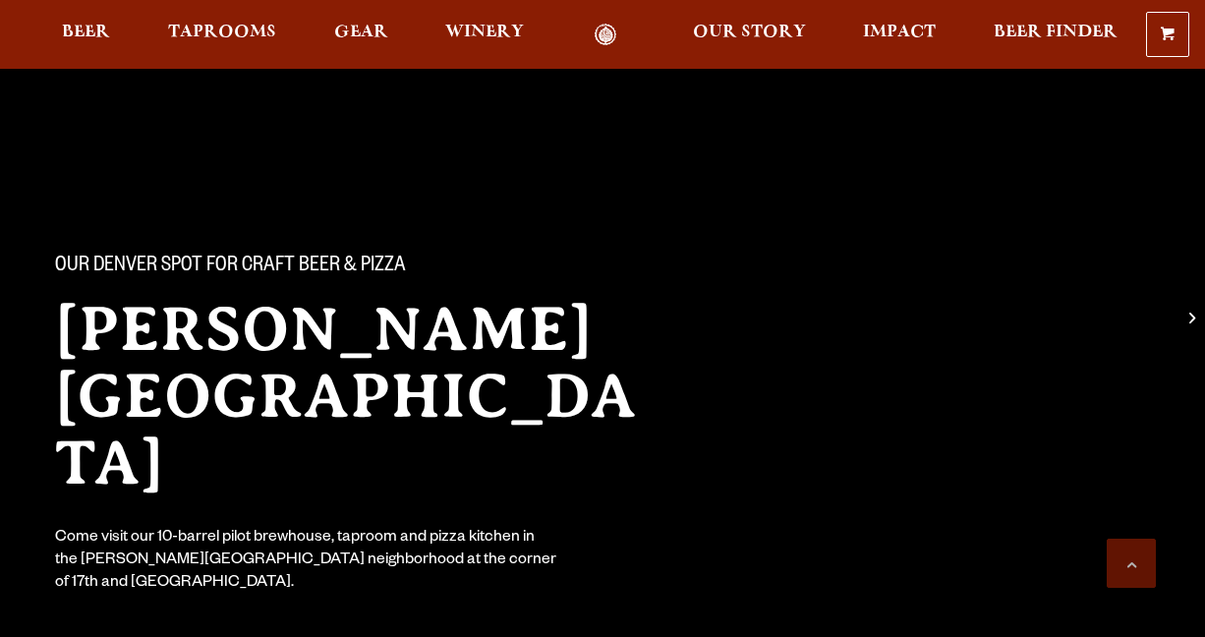  I want to click on a: Gear, so click(361, 34).